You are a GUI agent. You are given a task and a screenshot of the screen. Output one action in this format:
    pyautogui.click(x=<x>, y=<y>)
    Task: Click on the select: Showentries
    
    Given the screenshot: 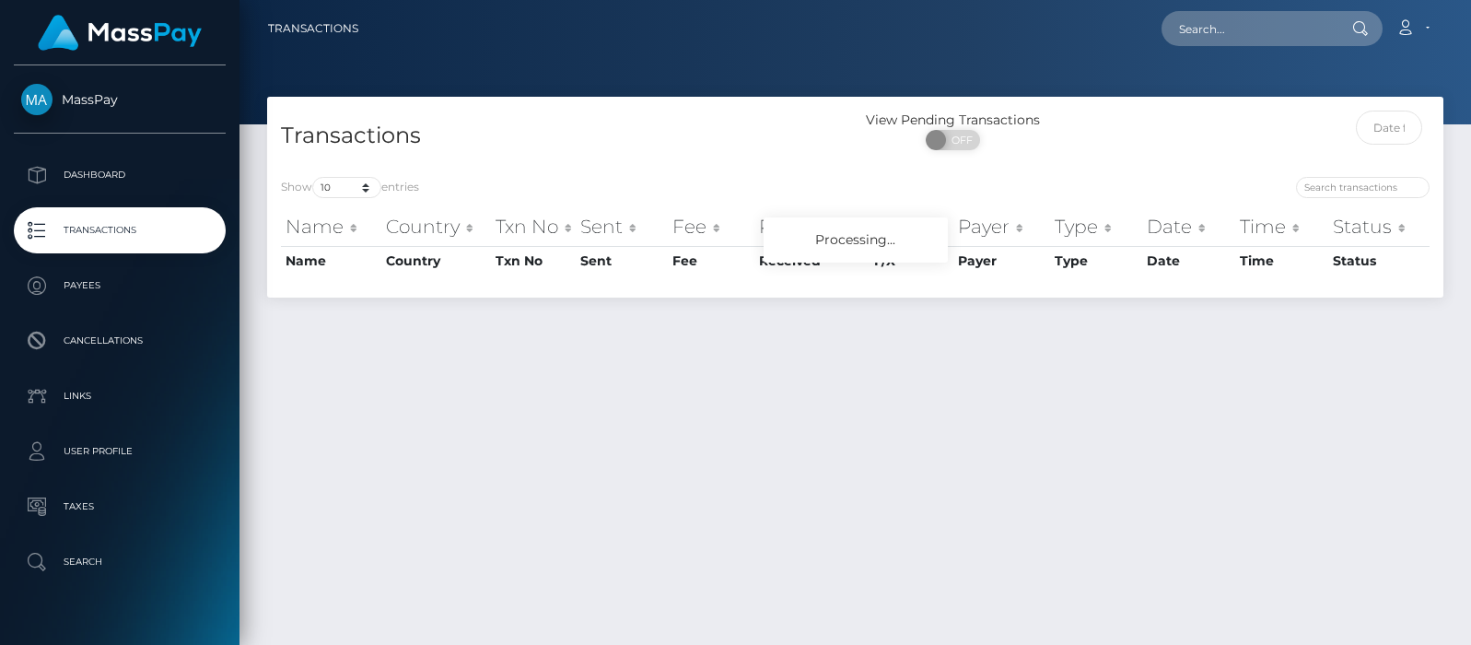 What is the action you would take?
    pyautogui.click(x=346, y=187)
    